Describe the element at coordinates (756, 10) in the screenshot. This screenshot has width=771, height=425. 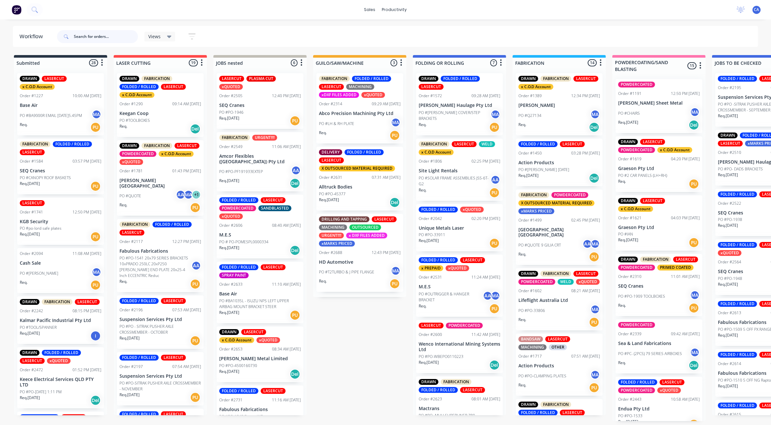
I see `span: CA` at that location.